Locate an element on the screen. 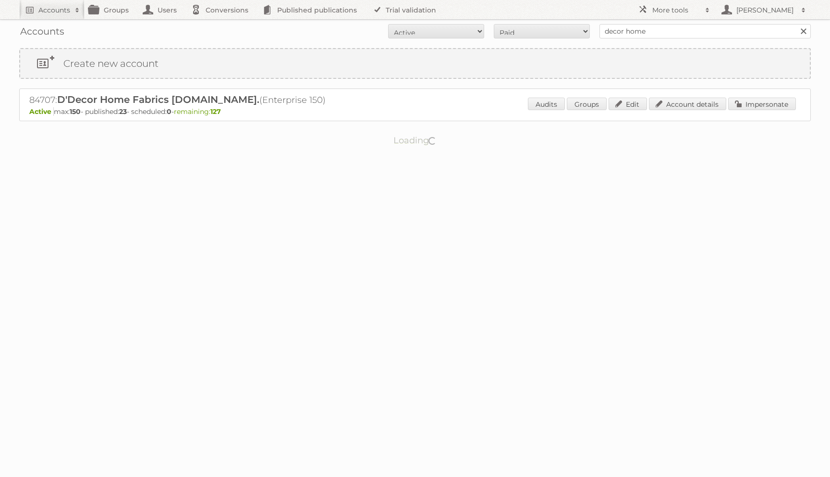 Image resolution: width=830 pixels, height=477 pixels. a: Create new account is located at coordinates (415, 63).